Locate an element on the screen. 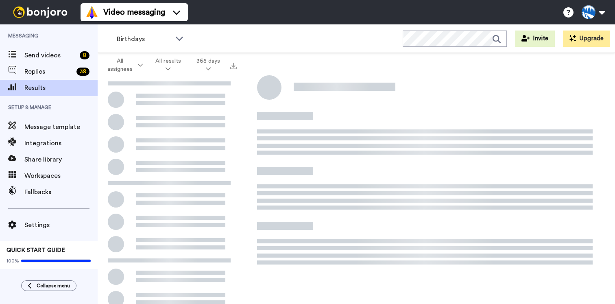  span: Send videos is located at coordinates (50, 55).